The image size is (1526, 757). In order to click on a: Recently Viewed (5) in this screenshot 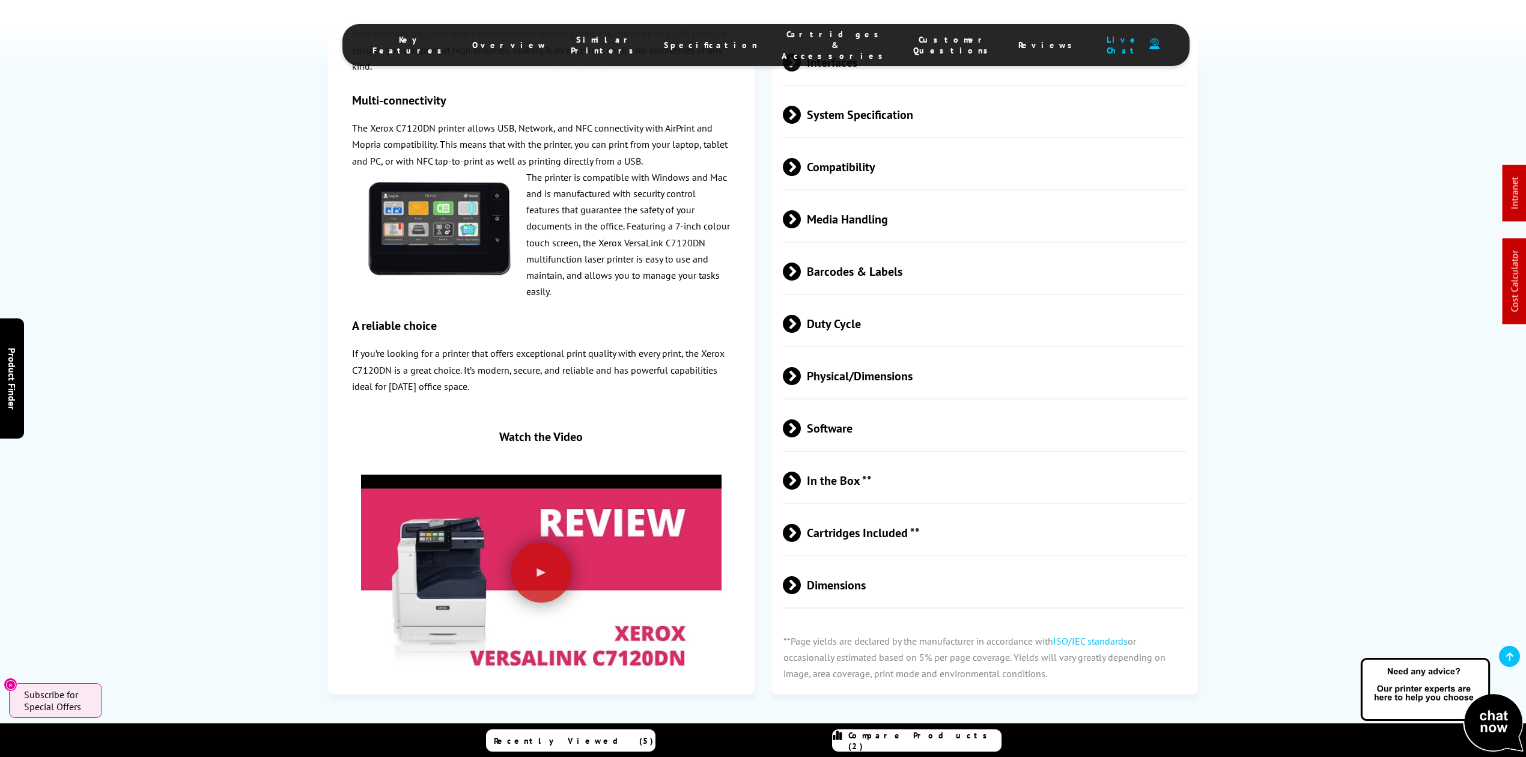, I will do `click(571, 740)`.